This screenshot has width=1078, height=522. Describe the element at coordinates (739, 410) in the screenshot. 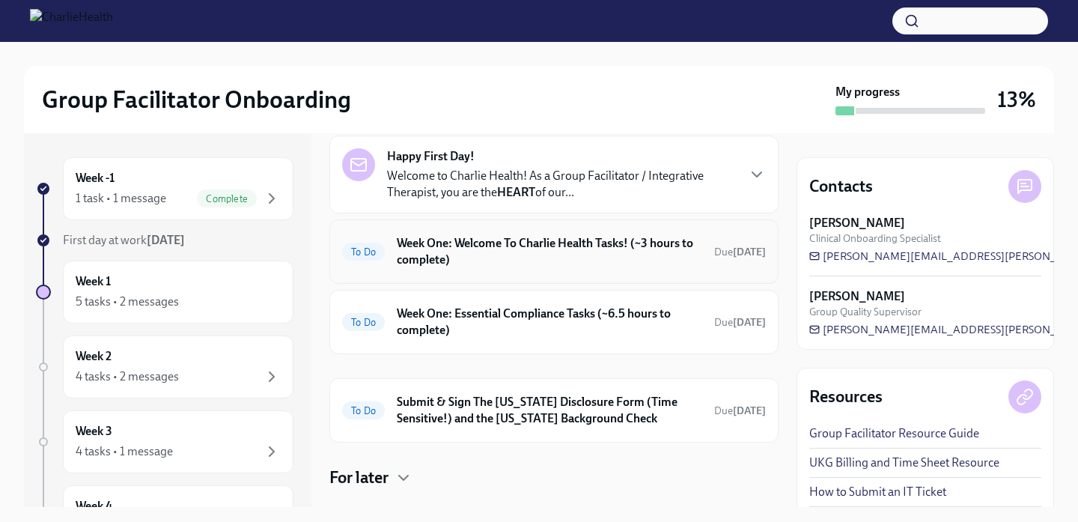

I see `span: August 20th, 2025 09:00` at that location.